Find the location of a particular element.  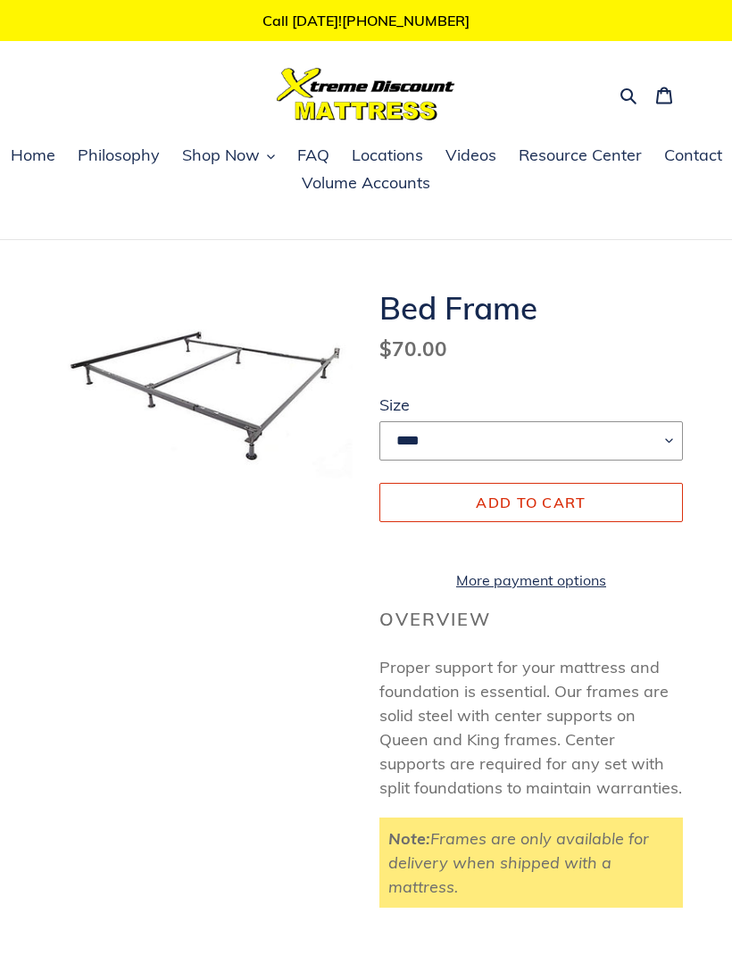

button: Shop Now is located at coordinates (229, 156).